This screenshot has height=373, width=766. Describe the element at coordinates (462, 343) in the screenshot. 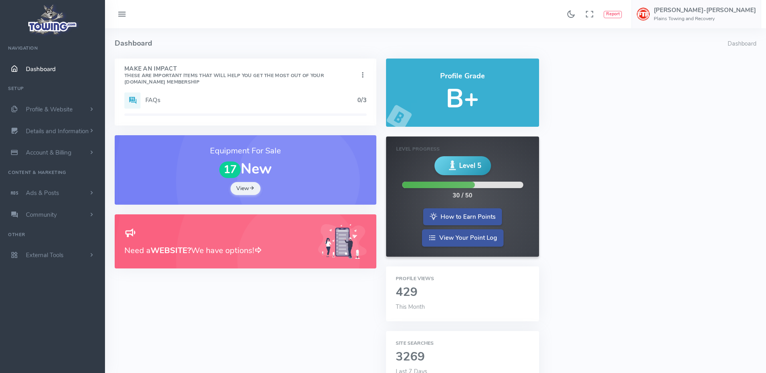

I see `h6: Site Searches` at that location.